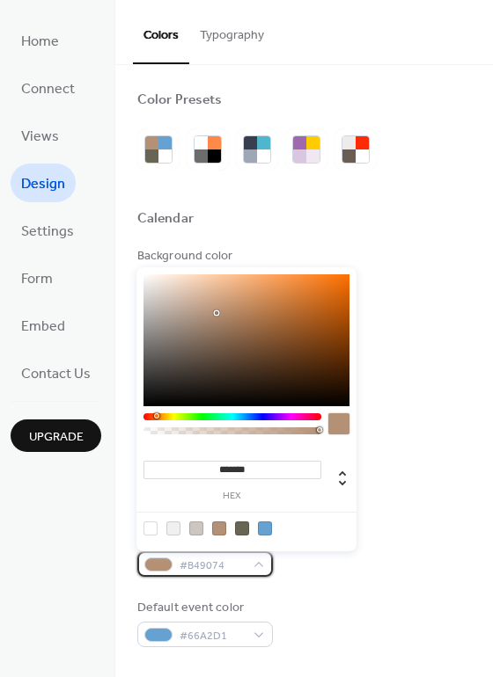 Image resolution: width=493 pixels, height=677 pixels. I want to click on a: Home, so click(40, 40).